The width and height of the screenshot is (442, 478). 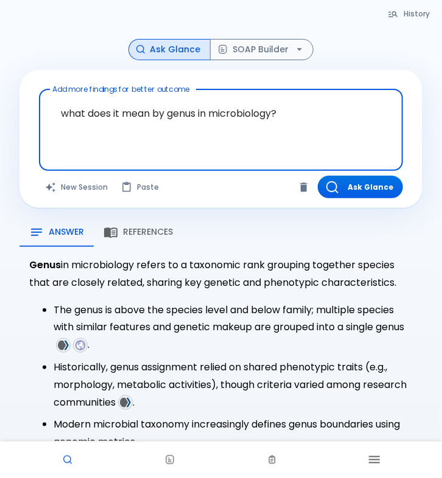 I want to click on button: Clears all inputs and results., so click(x=77, y=187).